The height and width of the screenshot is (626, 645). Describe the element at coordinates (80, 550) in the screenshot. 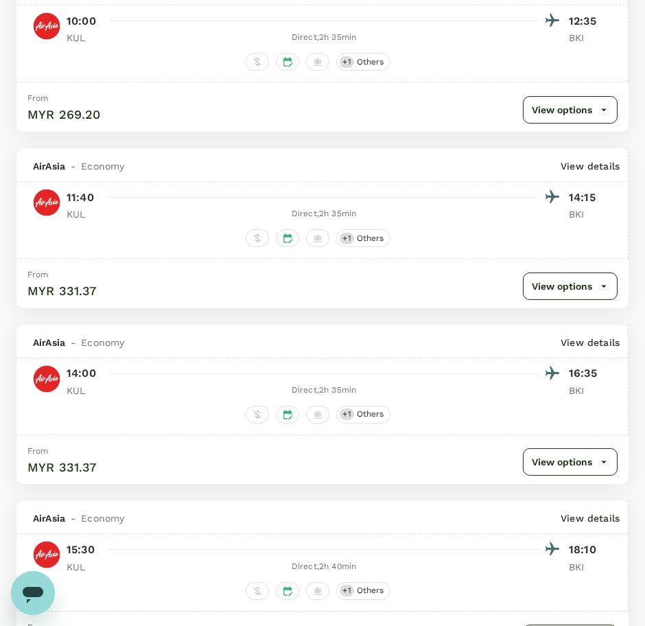

I see `p: 15:30` at that location.